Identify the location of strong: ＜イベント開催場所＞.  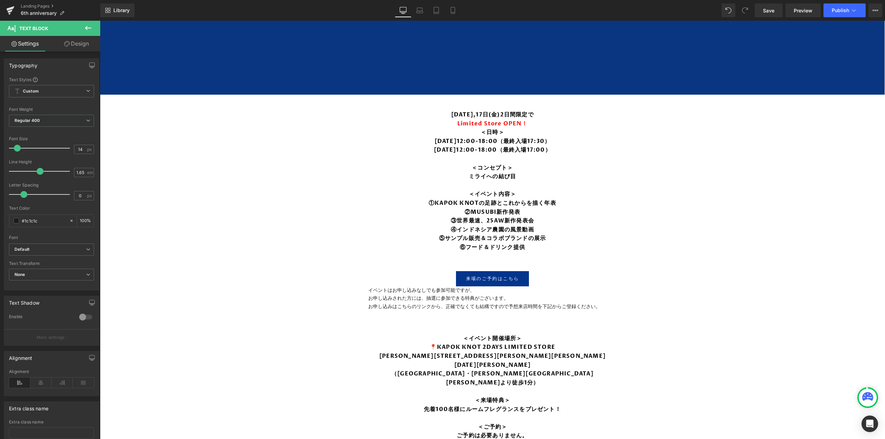
(393, 318).